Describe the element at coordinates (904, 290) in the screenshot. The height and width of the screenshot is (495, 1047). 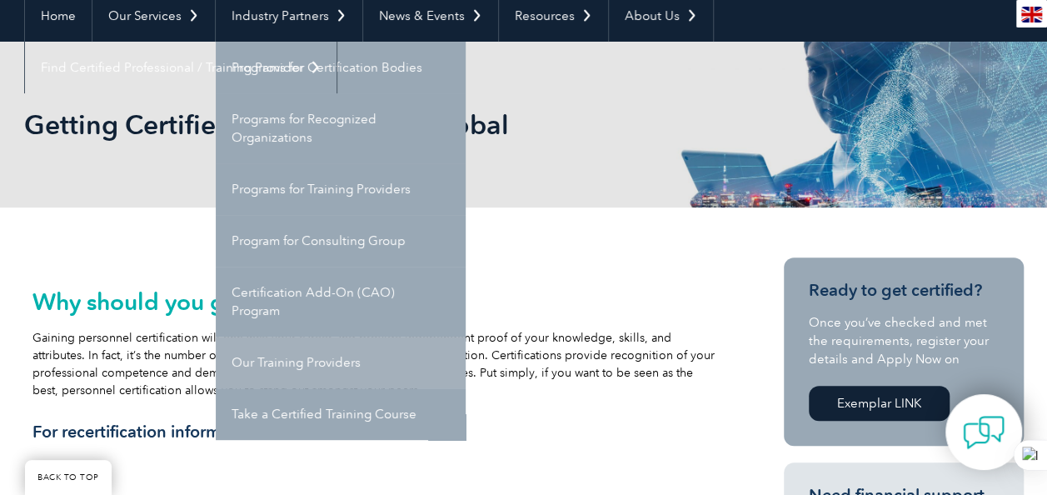
I see `h3: Ready to get certified?` at that location.